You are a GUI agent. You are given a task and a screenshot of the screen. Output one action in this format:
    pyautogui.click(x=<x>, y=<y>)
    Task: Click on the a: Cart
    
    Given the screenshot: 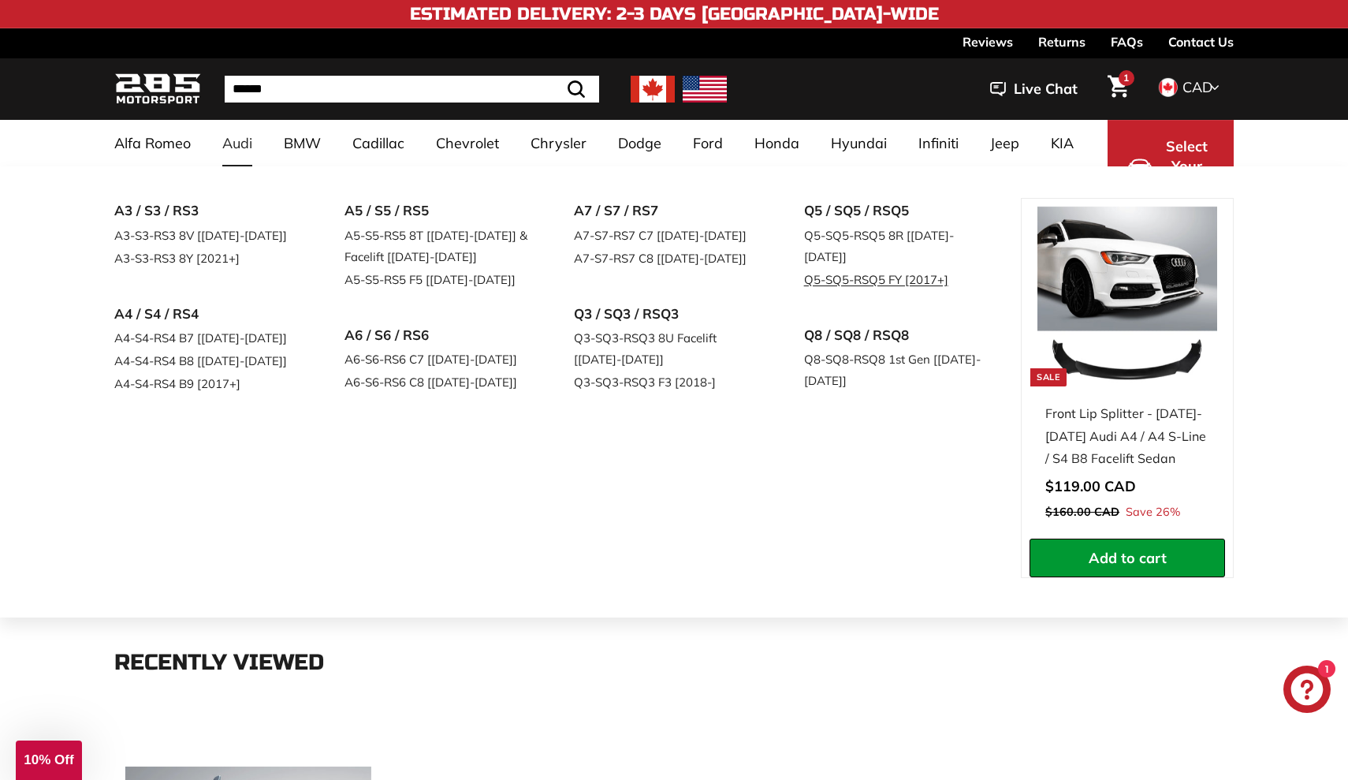 What is the action you would take?
    pyautogui.click(x=1118, y=89)
    